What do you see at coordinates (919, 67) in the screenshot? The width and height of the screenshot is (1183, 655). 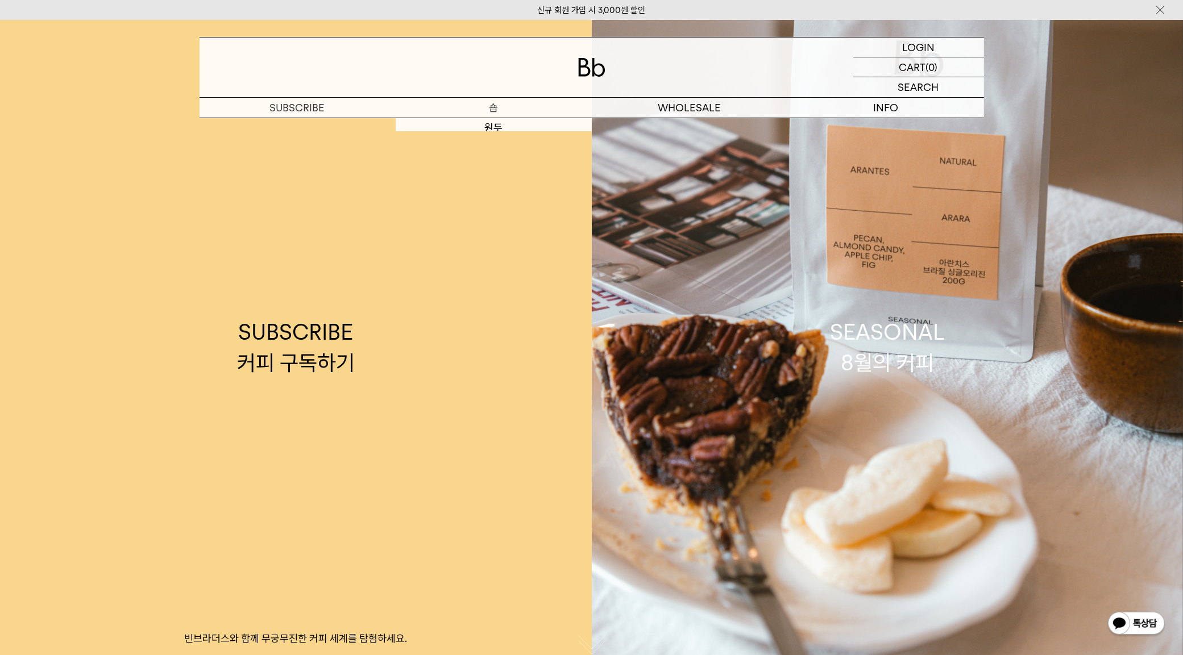 I see `a: CART (0)` at bounding box center [919, 67].